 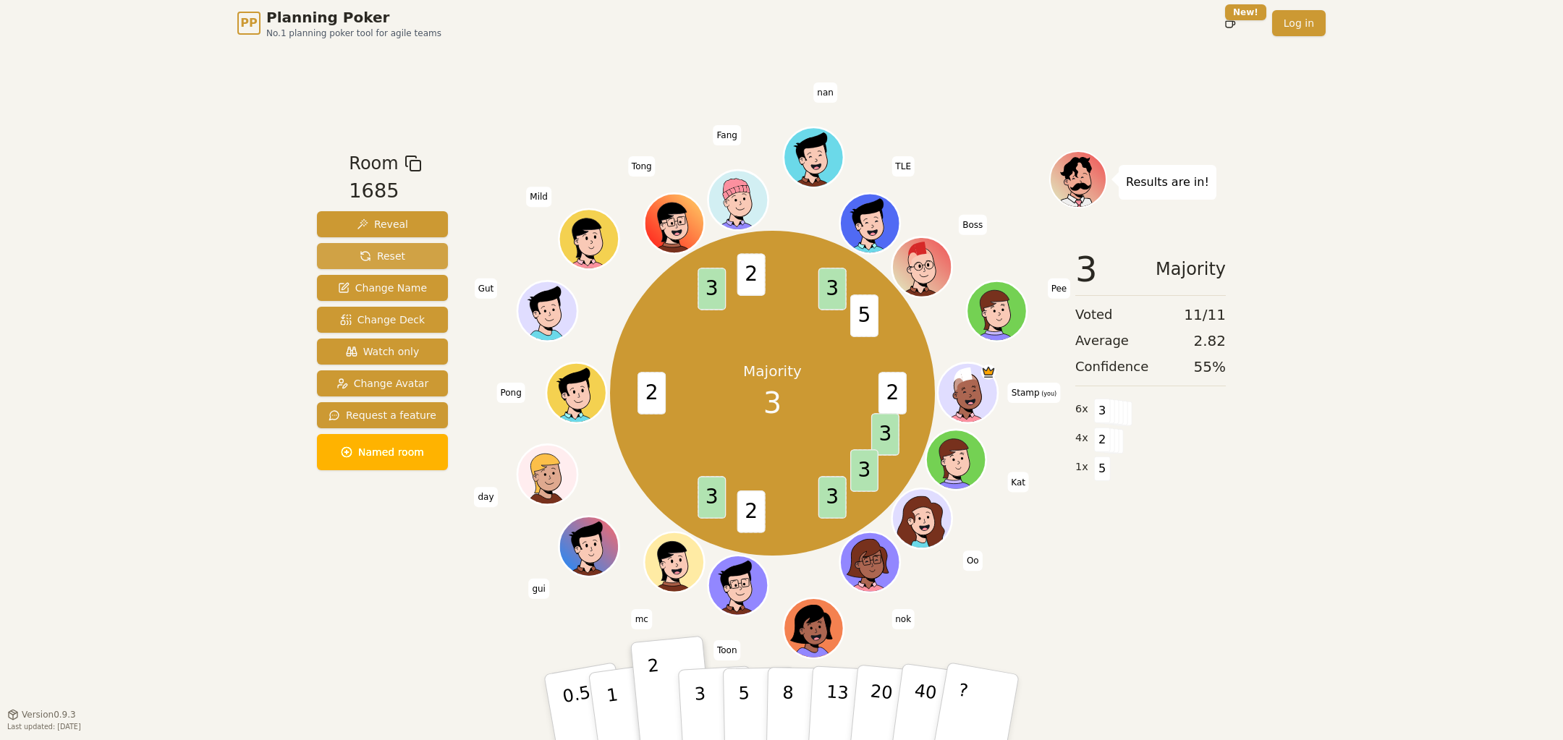 I want to click on span: Average, so click(x=1102, y=341).